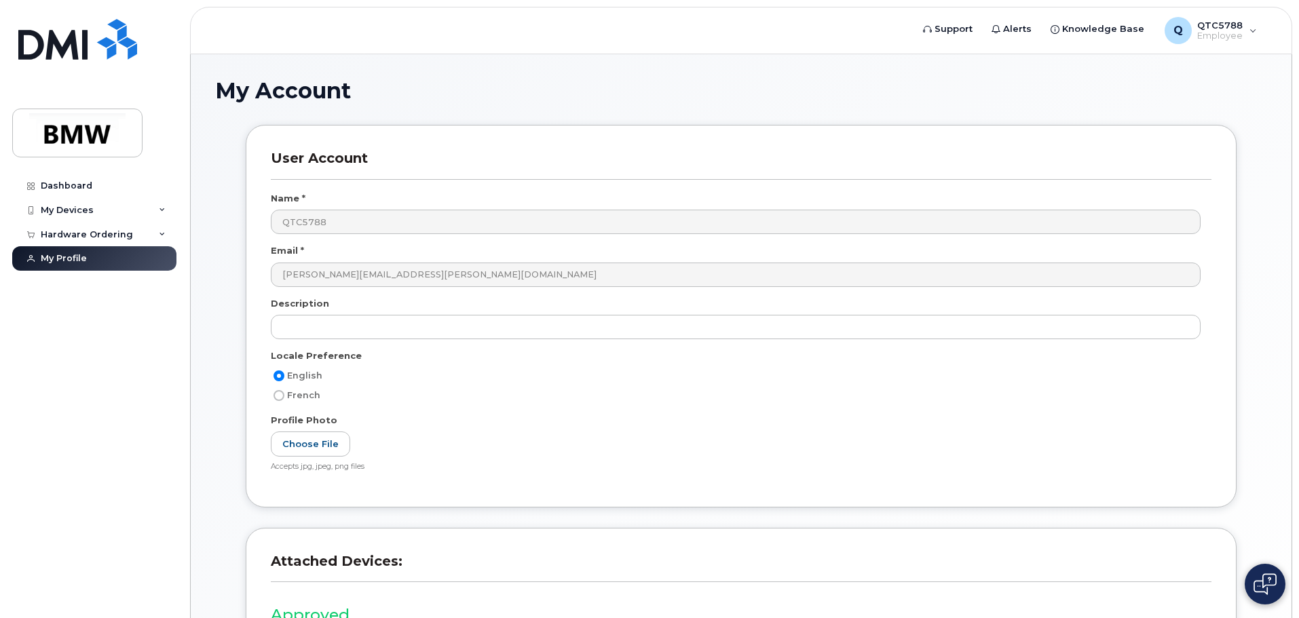  What do you see at coordinates (304, 420) in the screenshot?
I see `label: Profile Photo` at bounding box center [304, 420].